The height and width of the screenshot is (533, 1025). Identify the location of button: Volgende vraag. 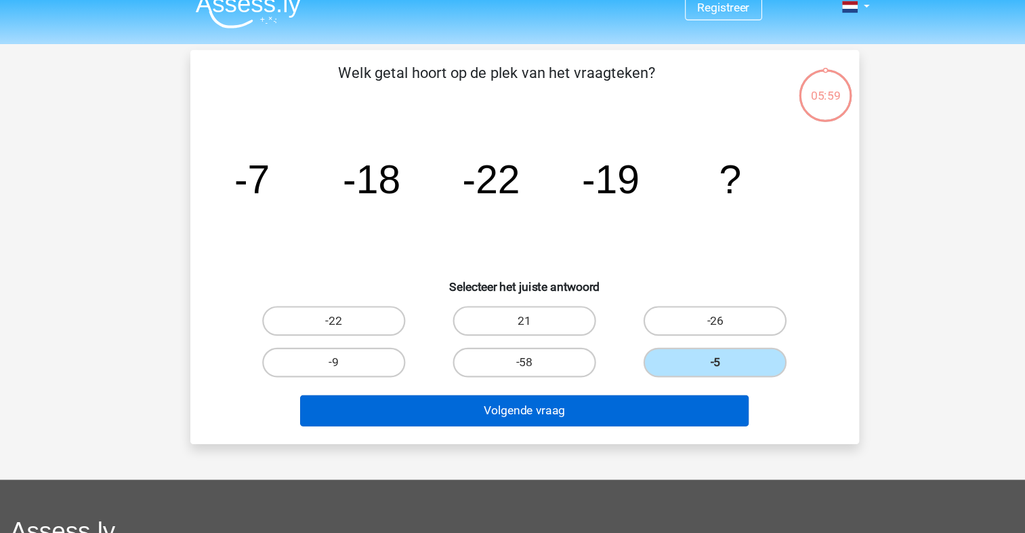
(512, 392).